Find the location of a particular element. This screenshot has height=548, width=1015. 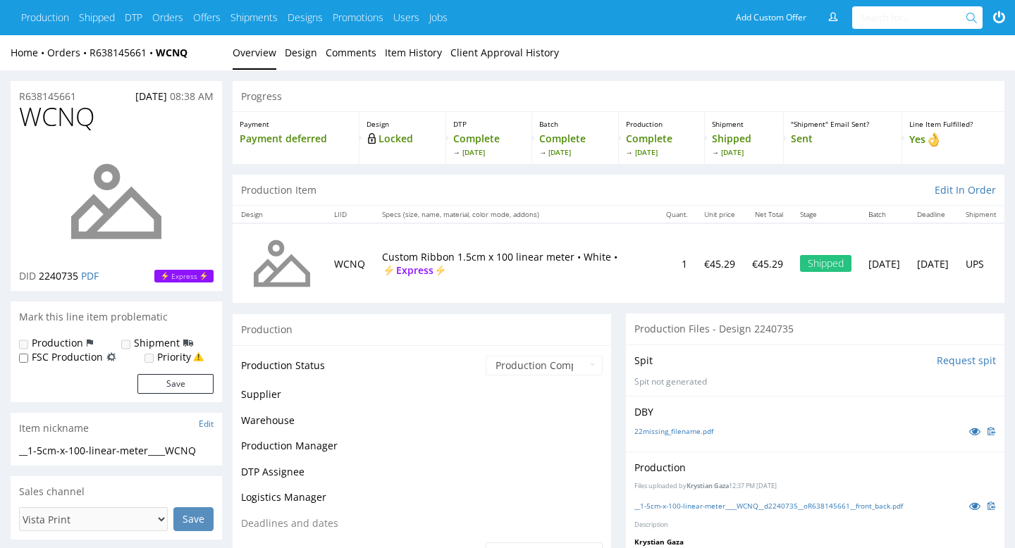

img: icon-fsc-production-flag.svg is located at coordinates (111, 357).